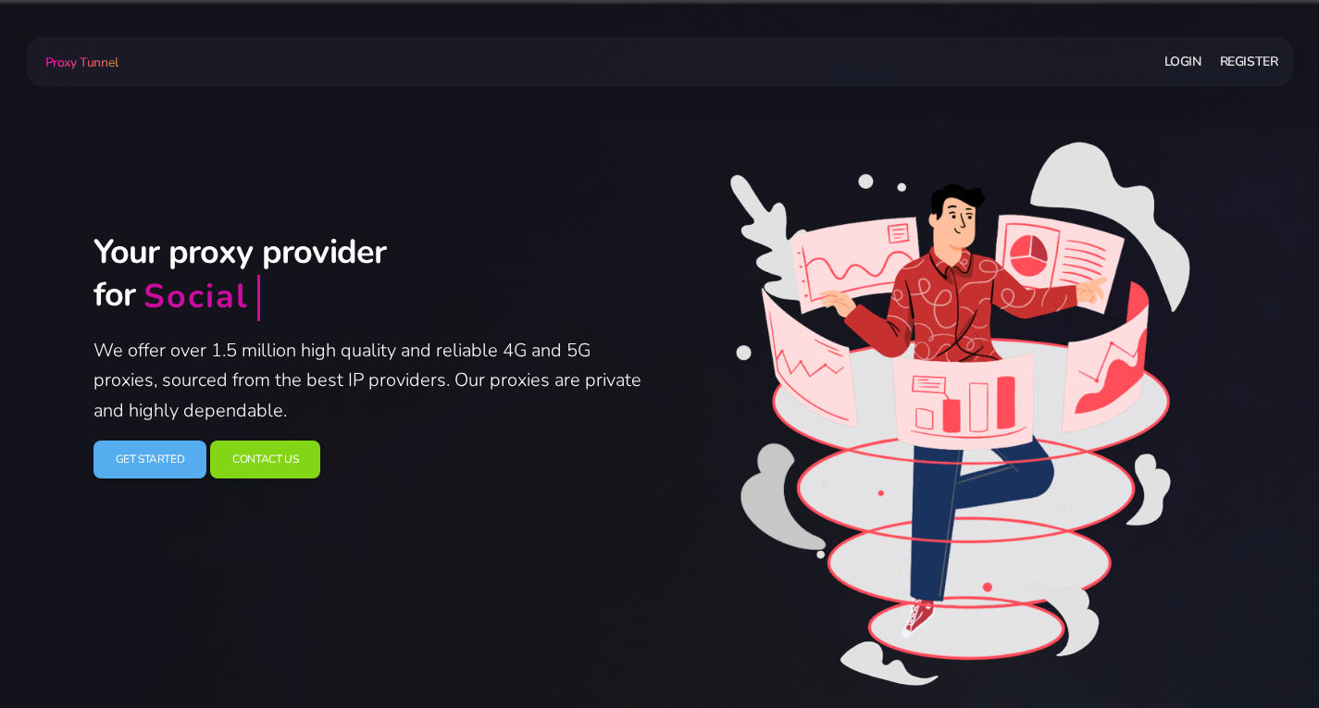  Describe the element at coordinates (80, 62) in the screenshot. I see `a: Proxy Tunnel` at that location.